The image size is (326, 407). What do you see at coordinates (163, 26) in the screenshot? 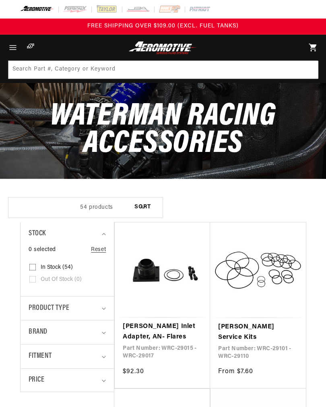
I see `span: FREE SHIPPING OVER $109.00 (EXCL. FUEL TANKS)` at bounding box center [163, 26].